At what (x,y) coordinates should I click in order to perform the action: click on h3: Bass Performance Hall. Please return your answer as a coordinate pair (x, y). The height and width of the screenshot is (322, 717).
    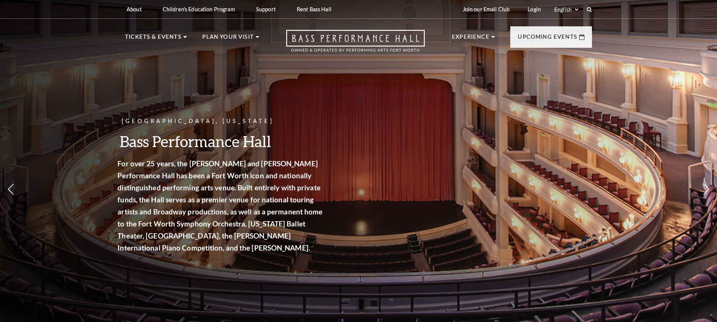
    Looking at the image, I should click on (225, 141).